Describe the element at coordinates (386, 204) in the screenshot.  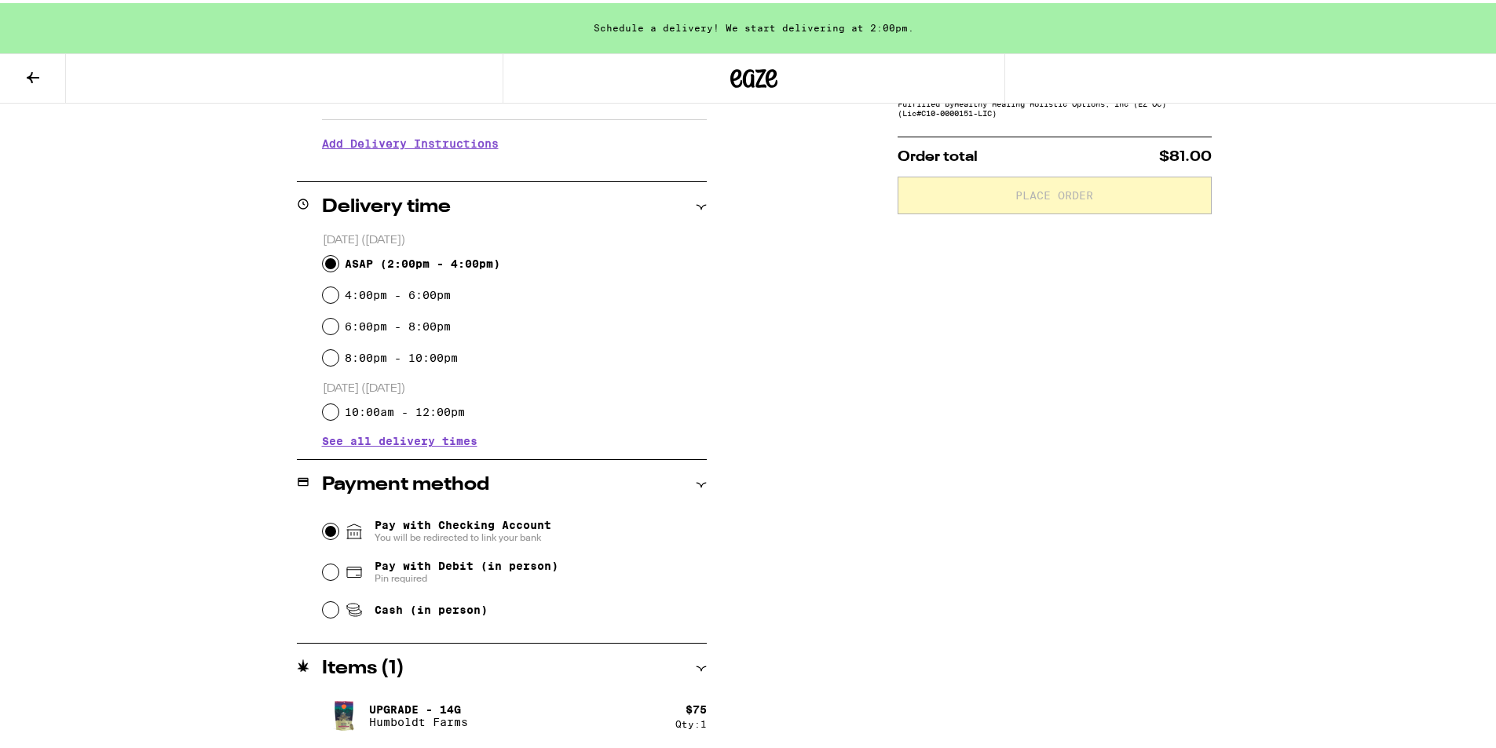
I see `h2: Delivery time` at that location.